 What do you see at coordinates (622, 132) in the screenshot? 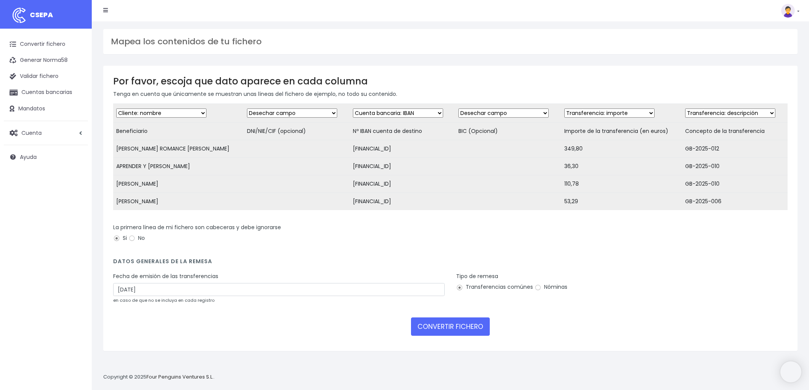
I see `td: Importe de la transferencia (en euros)` at bounding box center [622, 132].